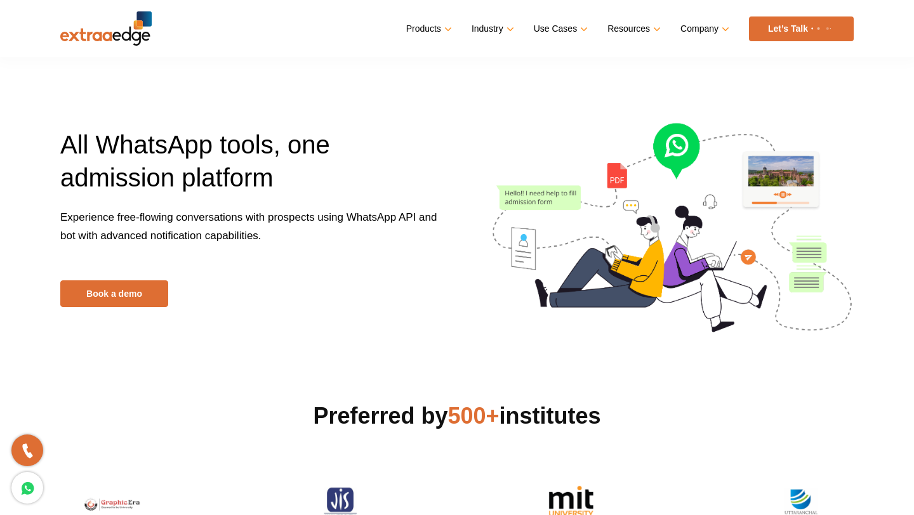 This screenshot has width=914, height=515. What do you see at coordinates (633, 29) in the screenshot?
I see `a: Resources` at bounding box center [633, 29].